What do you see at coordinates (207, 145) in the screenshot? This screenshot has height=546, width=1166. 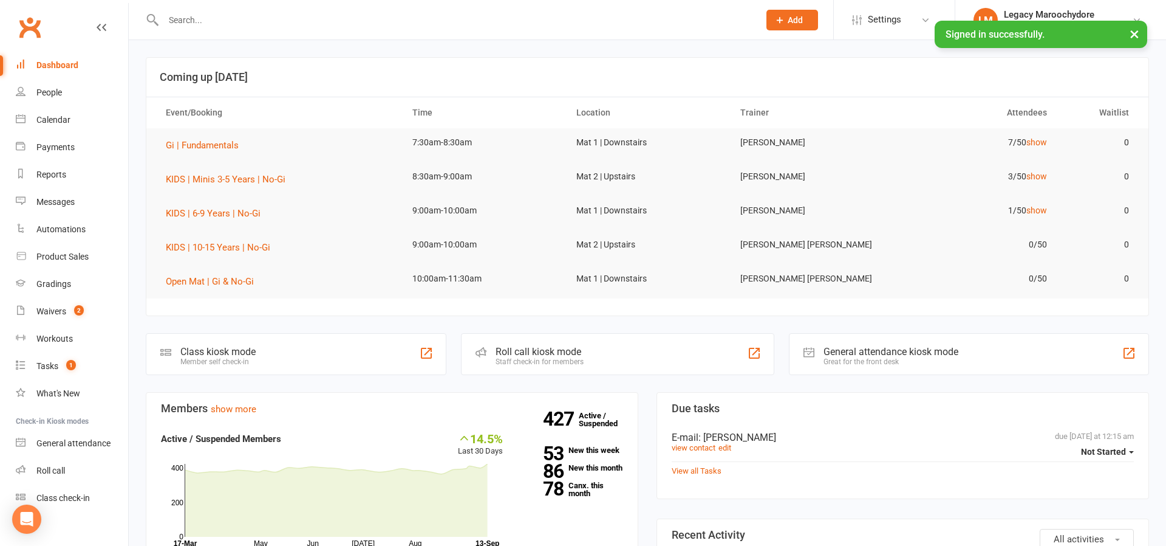 I see `button: Gi | Fundamentals` at bounding box center [207, 145].